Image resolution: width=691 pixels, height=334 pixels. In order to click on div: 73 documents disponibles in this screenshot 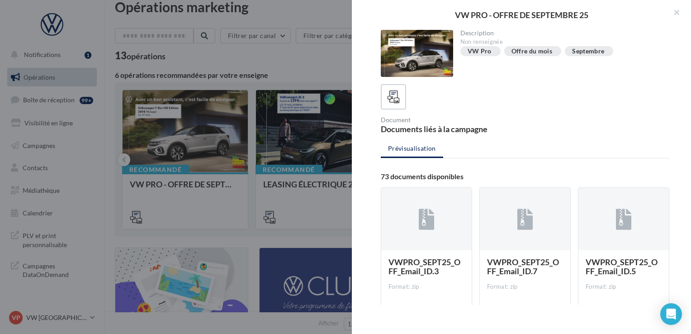, I will do `click(525, 176)`.